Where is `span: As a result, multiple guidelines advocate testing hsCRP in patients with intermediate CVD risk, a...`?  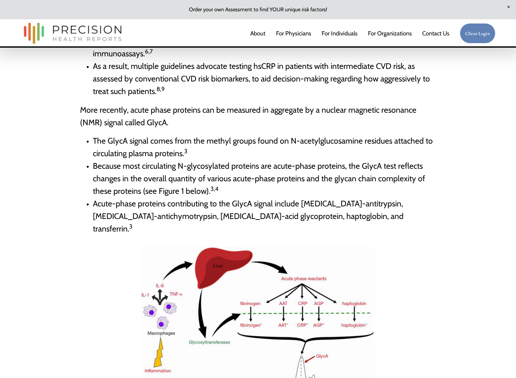 span: As a result, multiple guidelines advocate testing hsCRP in patients with intermediate CVD risk, a... is located at coordinates (261, 78).